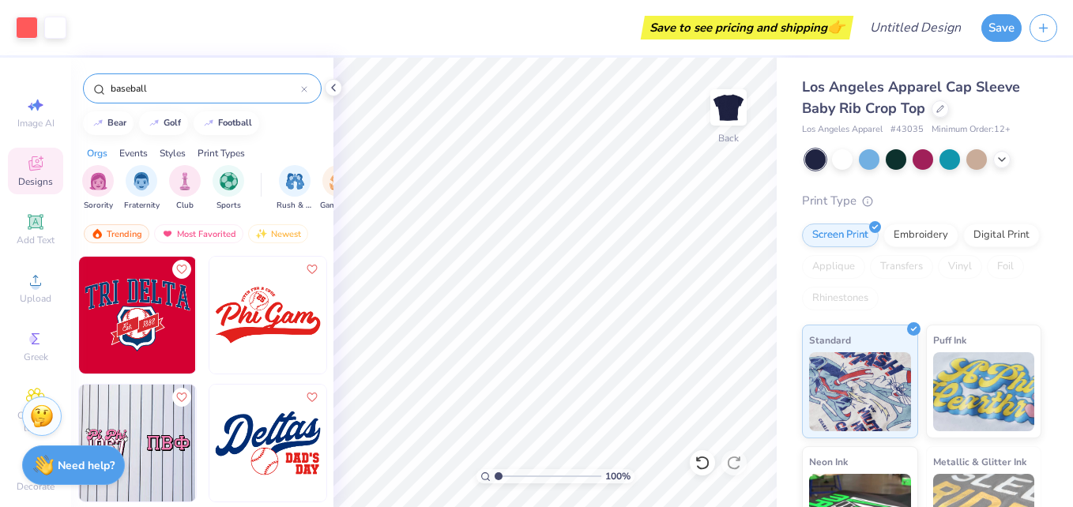  What do you see at coordinates (971, 130) in the screenshot?
I see `span: Minimum Order: 12 +` at bounding box center [971, 130].